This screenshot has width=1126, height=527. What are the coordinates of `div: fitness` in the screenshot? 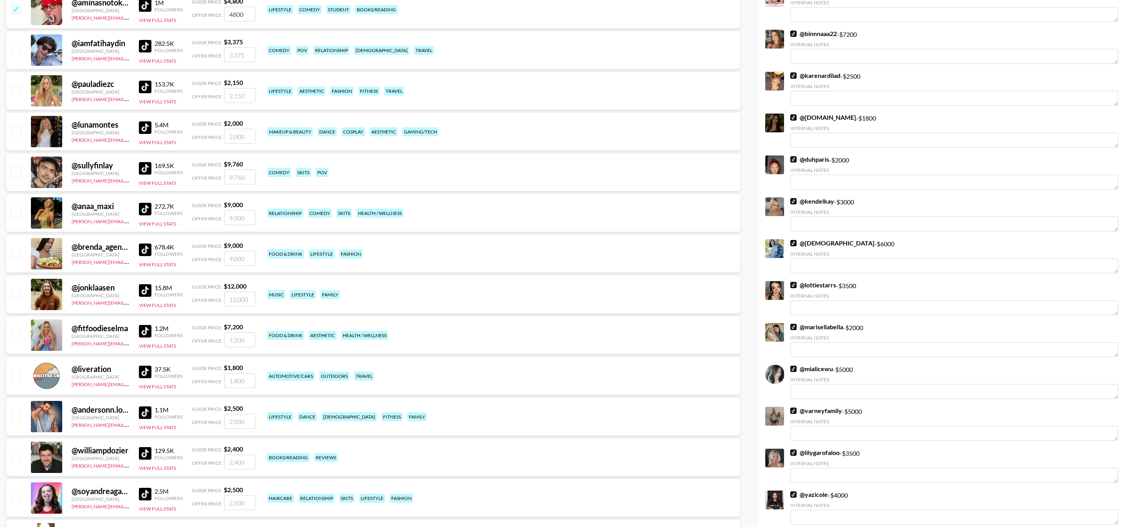 It's located at (369, 91).